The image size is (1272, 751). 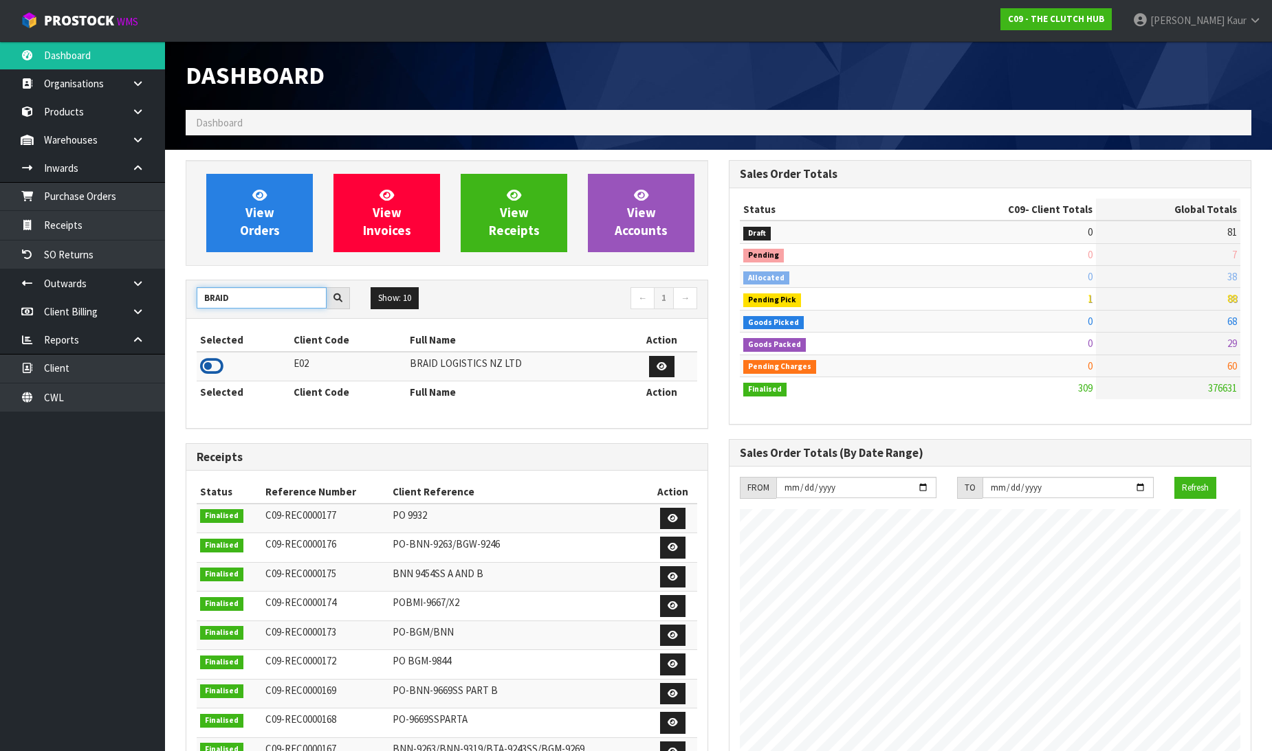 What do you see at coordinates (1195, 488) in the screenshot?
I see `button: Refresh` at bounding box center [1195, 488].